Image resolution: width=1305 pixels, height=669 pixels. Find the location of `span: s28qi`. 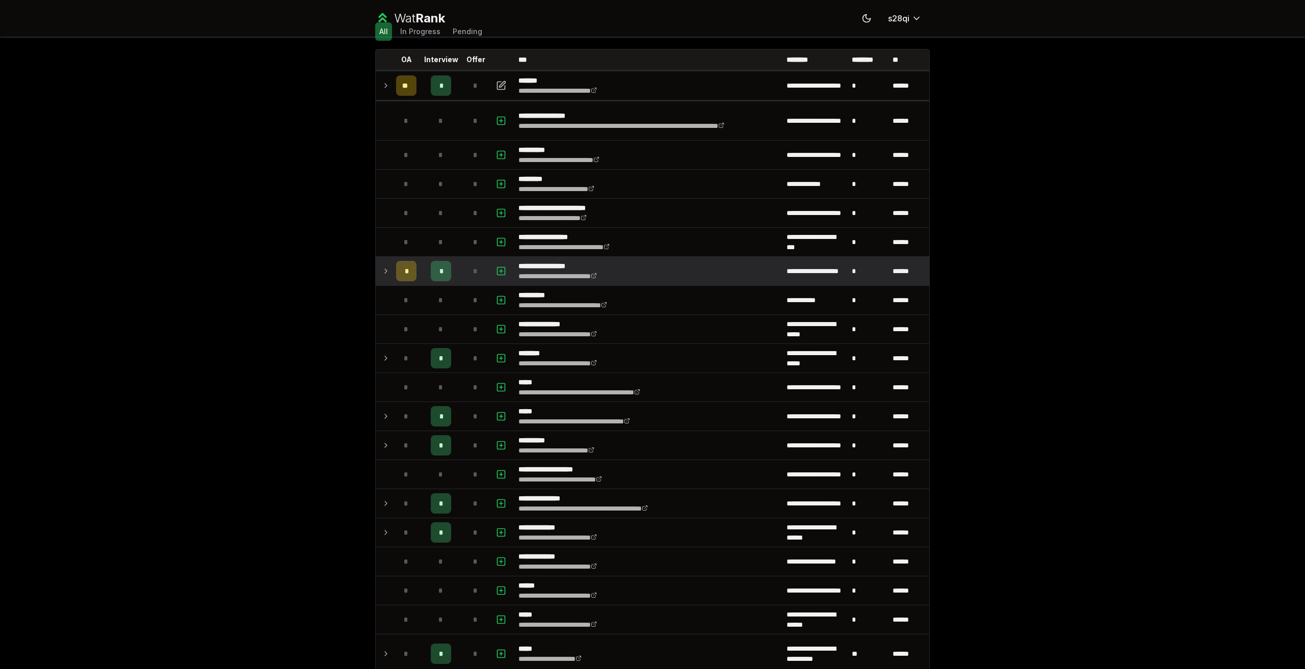

span: s28qi is located at coordinates (899, 18).